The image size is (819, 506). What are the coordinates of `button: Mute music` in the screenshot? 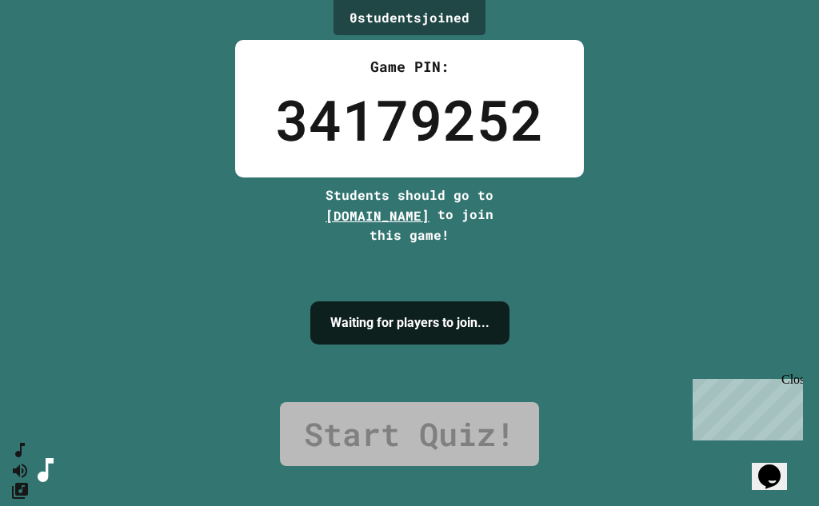 It's located at (20, 470).